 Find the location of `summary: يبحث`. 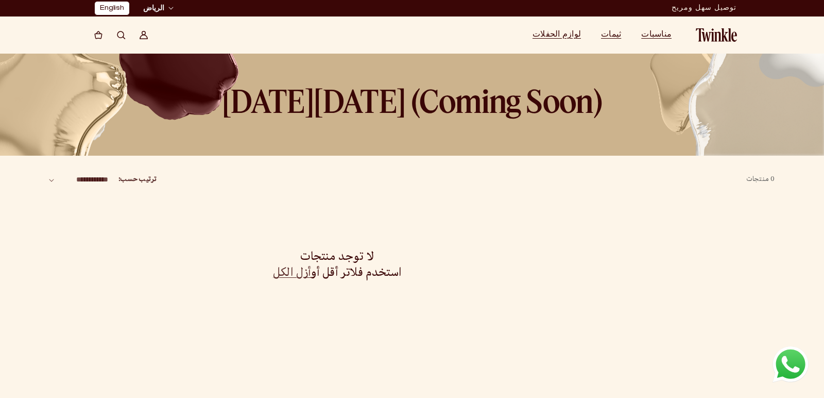

summary: يبحث is located at coordinates (121, 35).